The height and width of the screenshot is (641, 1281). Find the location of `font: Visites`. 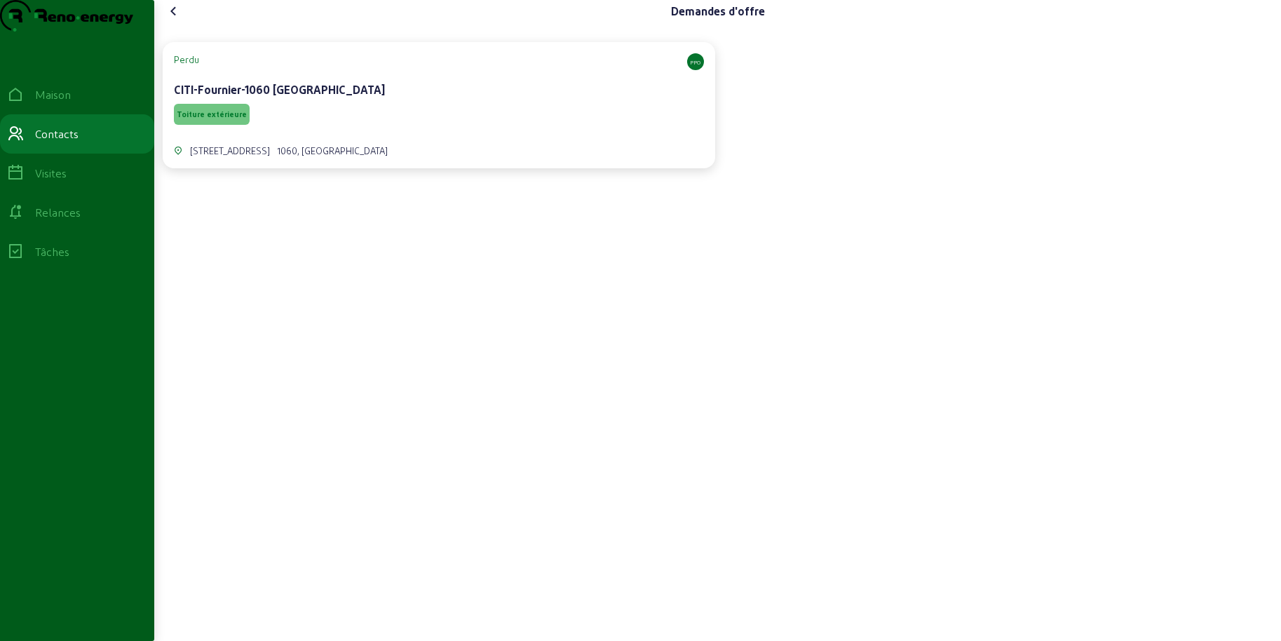

font: Visites is located at coordinates (50, 172).